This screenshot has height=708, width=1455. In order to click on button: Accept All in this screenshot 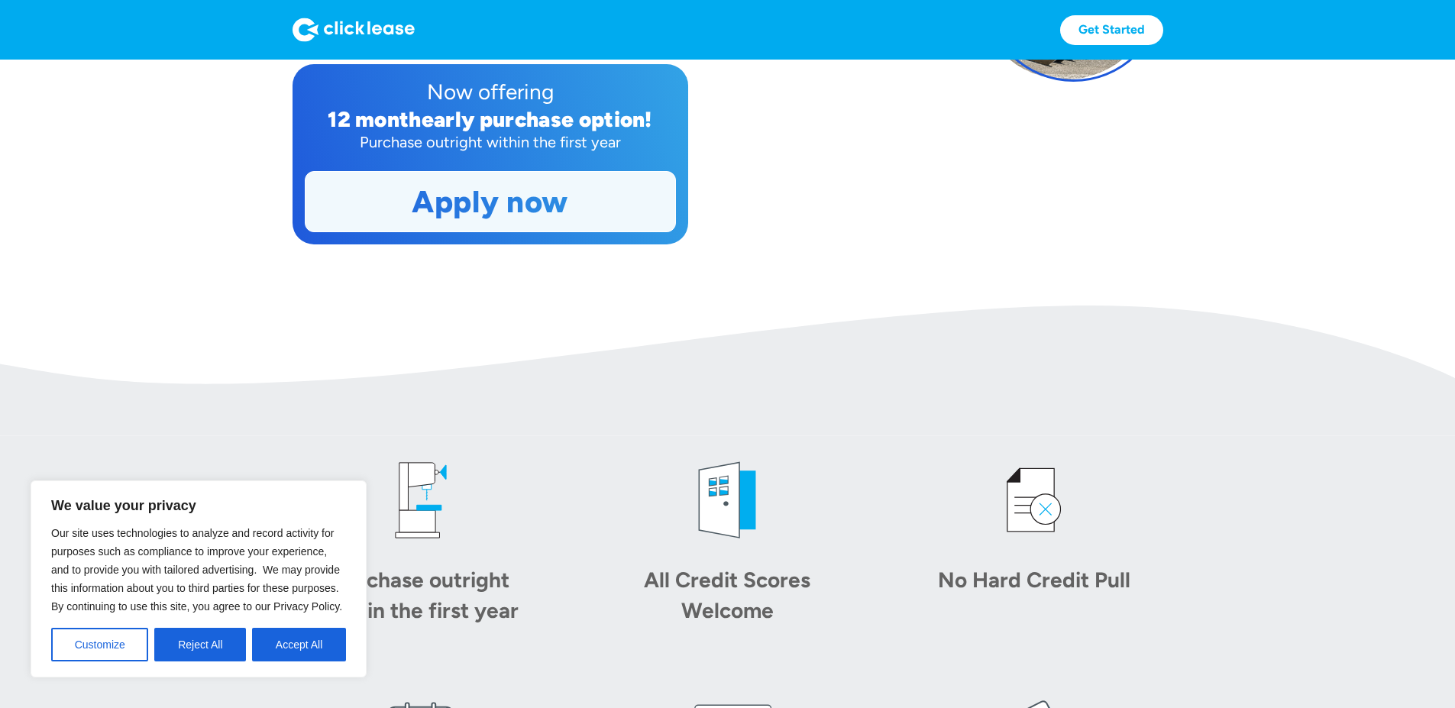, I will do `click(299, 645)`.